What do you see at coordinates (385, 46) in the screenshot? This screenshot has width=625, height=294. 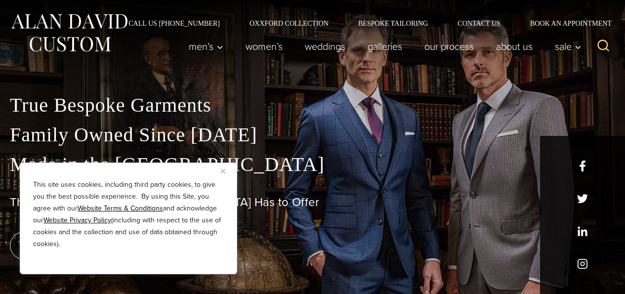 I see `a: Galleries` at bounding box center [385, 46].